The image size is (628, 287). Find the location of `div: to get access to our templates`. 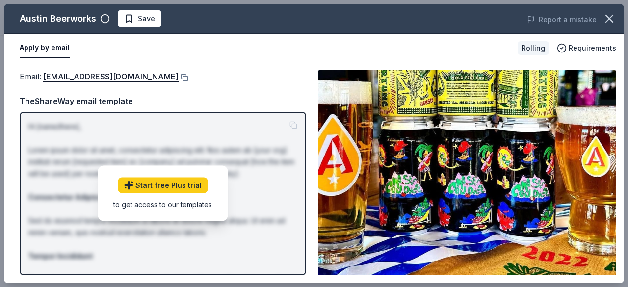

div: to get access to our templates is located at coordinates (162, 204).